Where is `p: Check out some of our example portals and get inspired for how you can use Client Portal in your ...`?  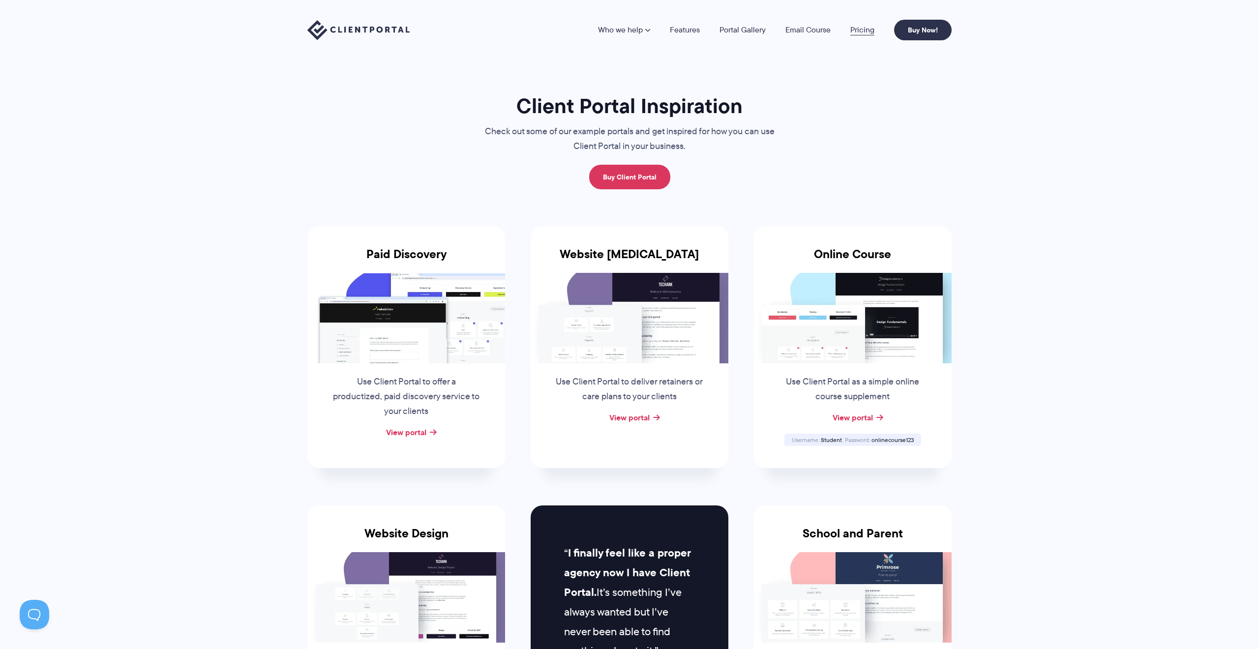 p: Check out some of our example portals and get inspired for how you can use Client Portal in your ... is located at coordinates (630, 139).